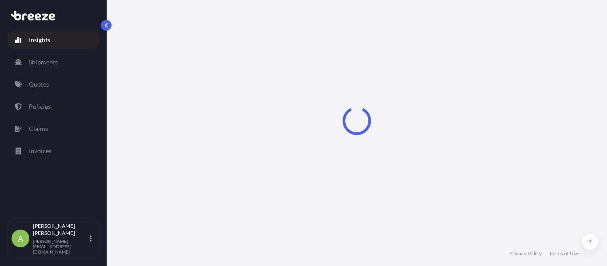  Describe the element at coordinates (53, 129) in the screenshot. I see `a: Claims` at that location.